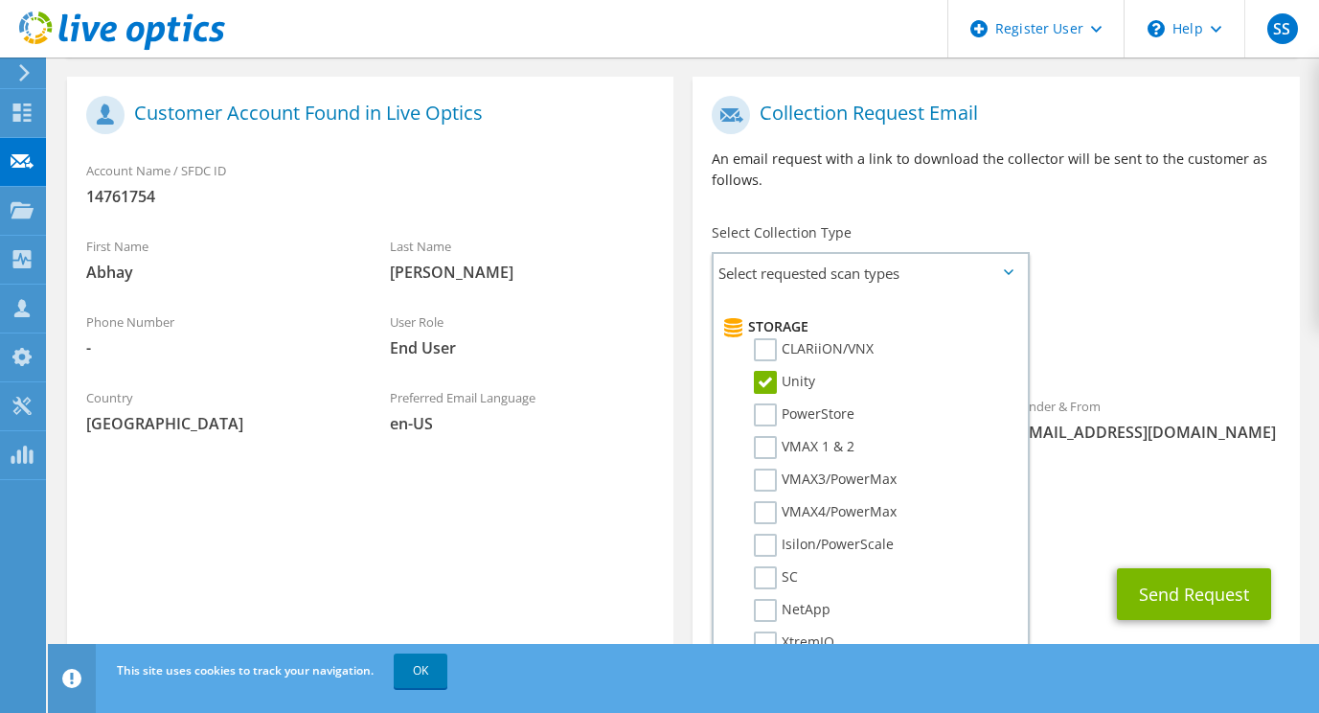 This screenshot has height=713, width=1319. What do you see at coordinates (522, 334) in the screenshot?
I see `div: User Role` at bounding box center [522, 334].